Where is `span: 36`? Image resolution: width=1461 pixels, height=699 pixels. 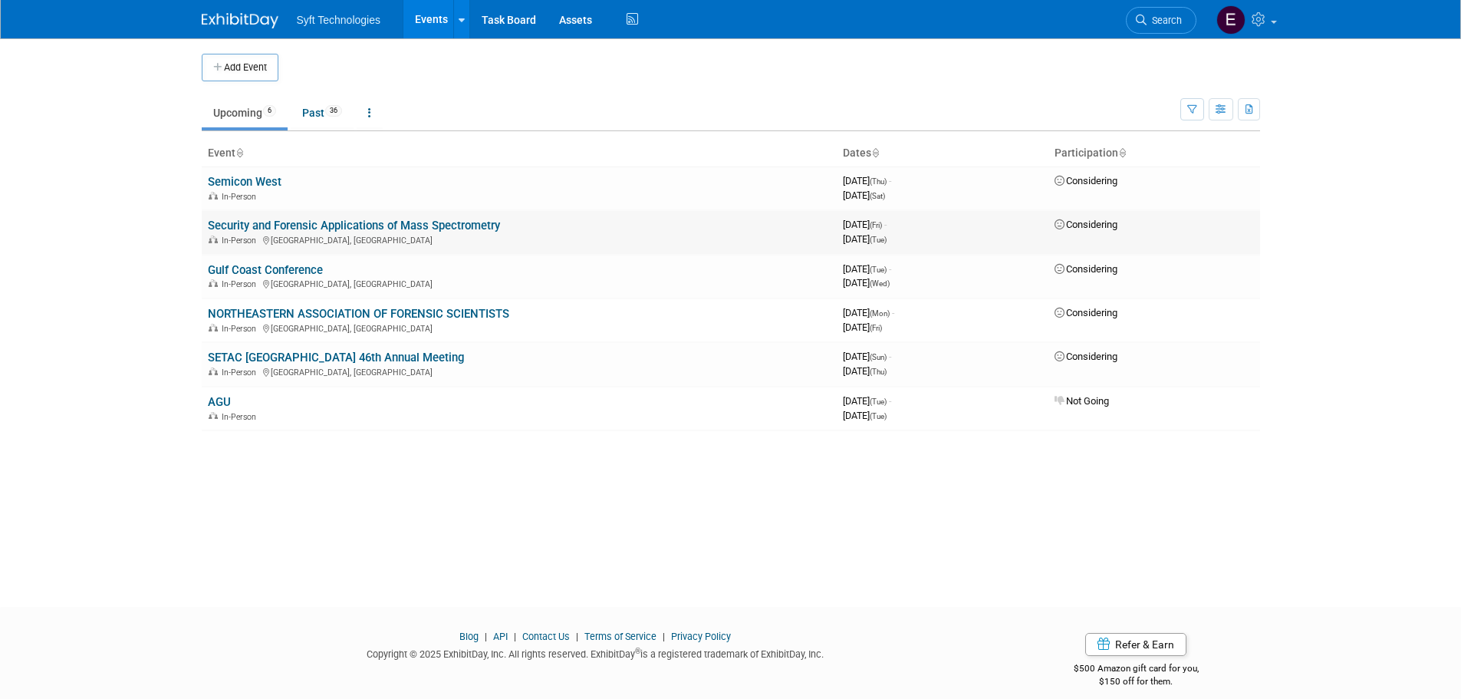
span: 36 is located at coordinates (334, 110).